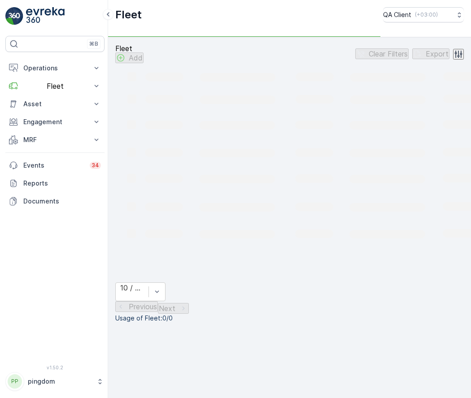 This screenshot has width=471, height=398. Describe the element at coordinates (173, 309) in the screenshot. I see `button: Next` at that location.